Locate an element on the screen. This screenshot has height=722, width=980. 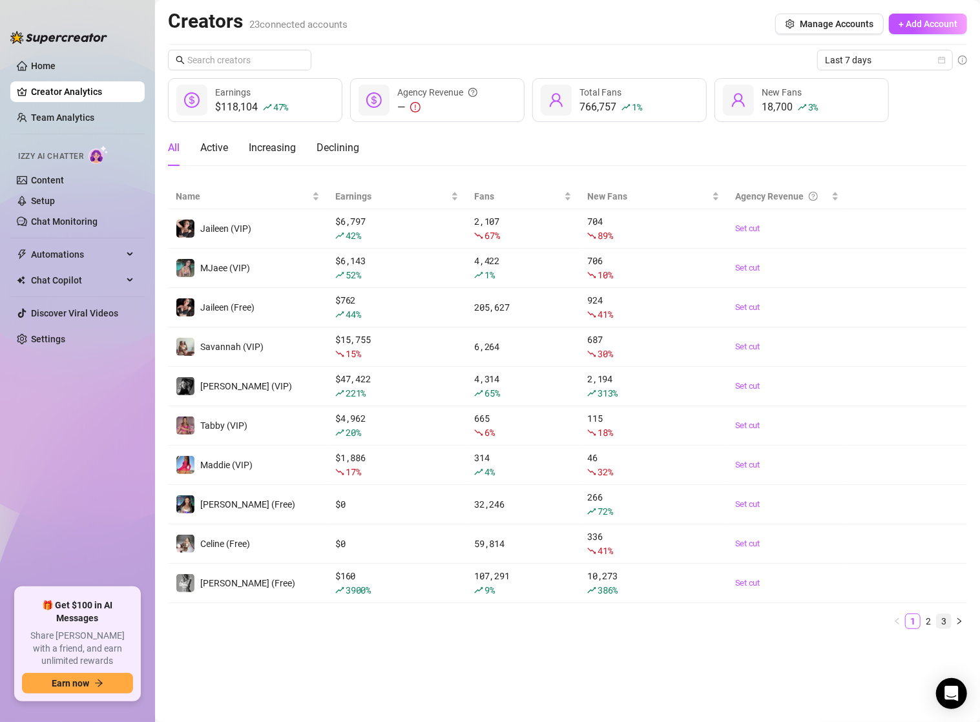
div: 107,291 is located at coordinates (523, 583).